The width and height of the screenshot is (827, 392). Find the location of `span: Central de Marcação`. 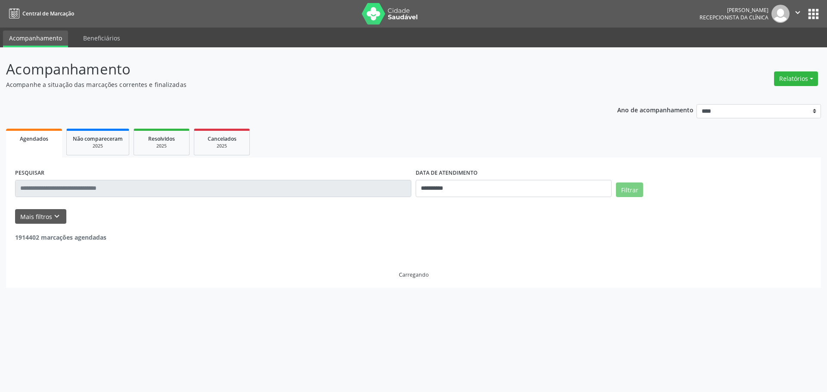

span: Central de Marcação is located at coordinates (48, 13).